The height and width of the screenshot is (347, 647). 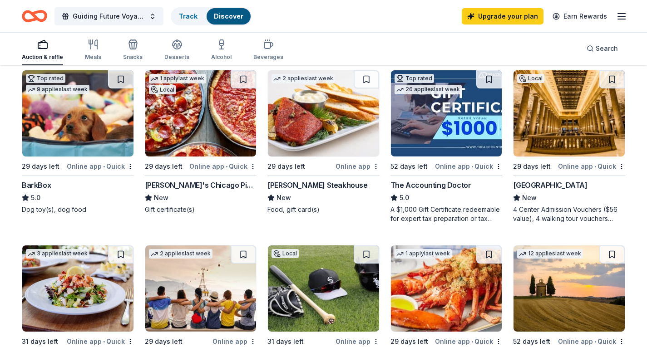 What do you see at coordinates (446, 289) in the screenshot?
I see `img: Image for Legal Sea Foods` at bounding box center [446, 289].